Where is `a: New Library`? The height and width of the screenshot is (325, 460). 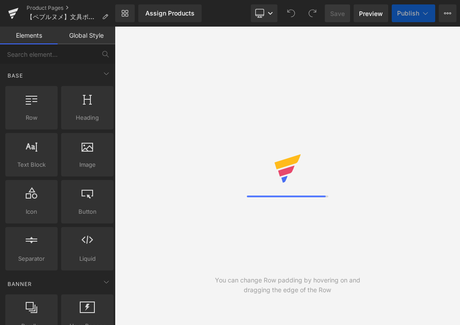
a: New Library is located at coordinates (125, 13).